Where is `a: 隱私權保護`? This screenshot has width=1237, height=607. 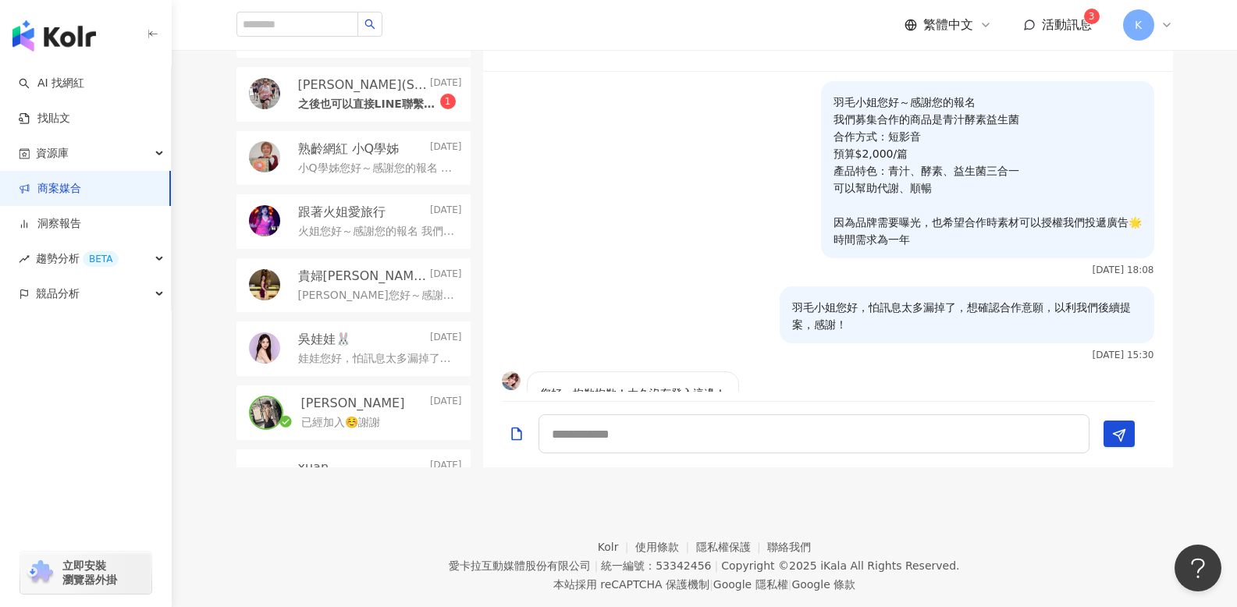
a: 隱私權保護 is located at coordinates (732, 547).